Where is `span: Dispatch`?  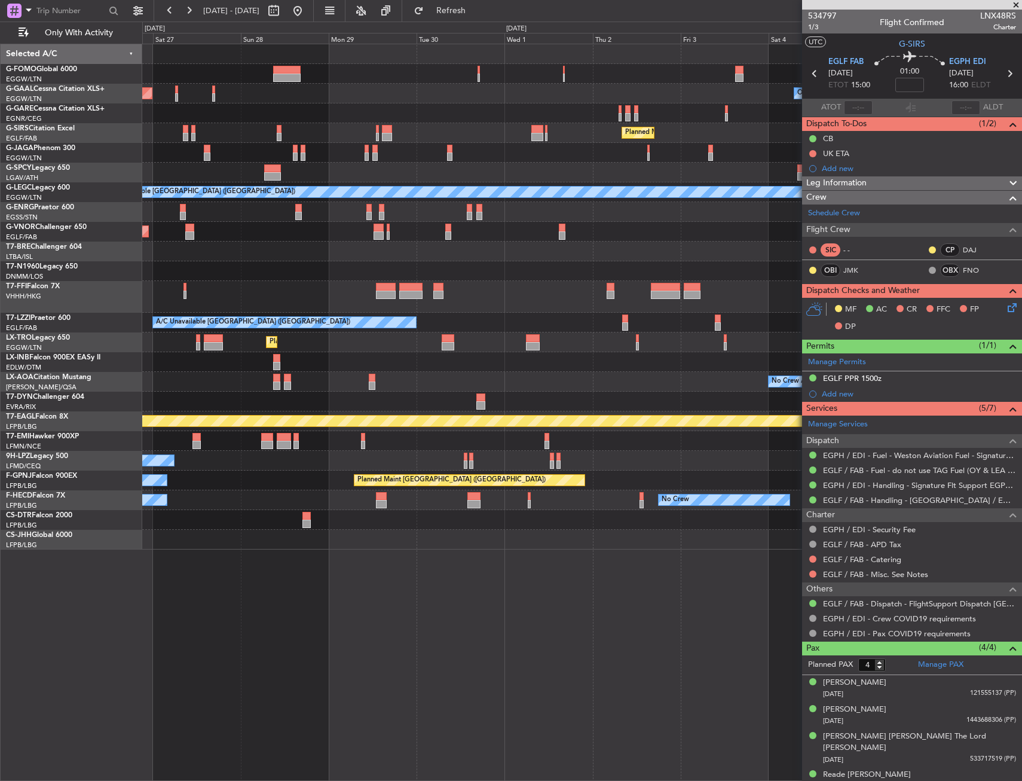 span: Dispatch is located at coordinates (823, 441).